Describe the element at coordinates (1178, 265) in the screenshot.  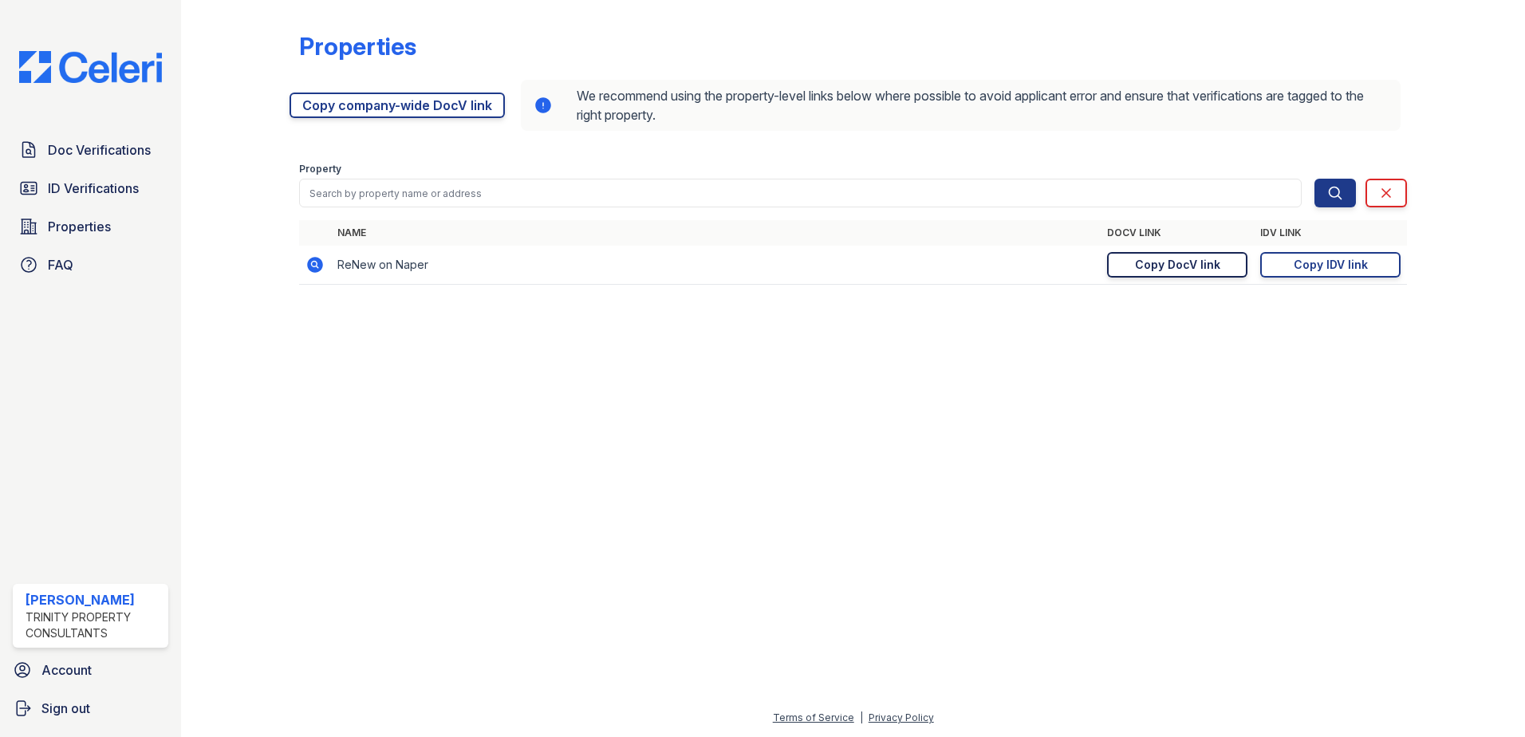
I see `div: Copy DocV link` at that location.